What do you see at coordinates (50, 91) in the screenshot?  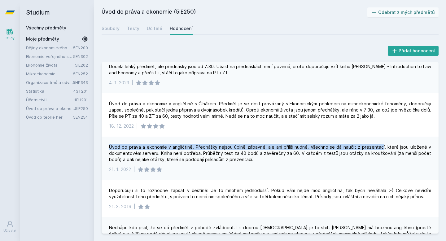 I see `a: Statistika` at bounding box center [50, 91].